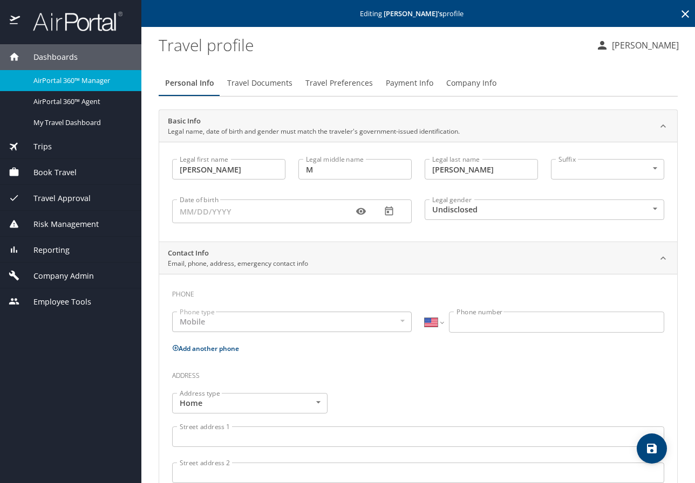  I want to click on span: Payment Info, so click(409, 83).